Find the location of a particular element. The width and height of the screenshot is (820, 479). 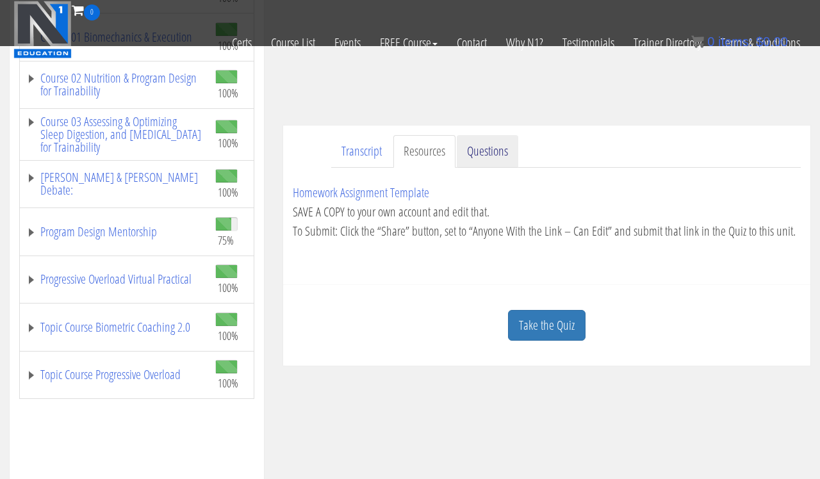

a: Questions is located at coordinates (488, 151).